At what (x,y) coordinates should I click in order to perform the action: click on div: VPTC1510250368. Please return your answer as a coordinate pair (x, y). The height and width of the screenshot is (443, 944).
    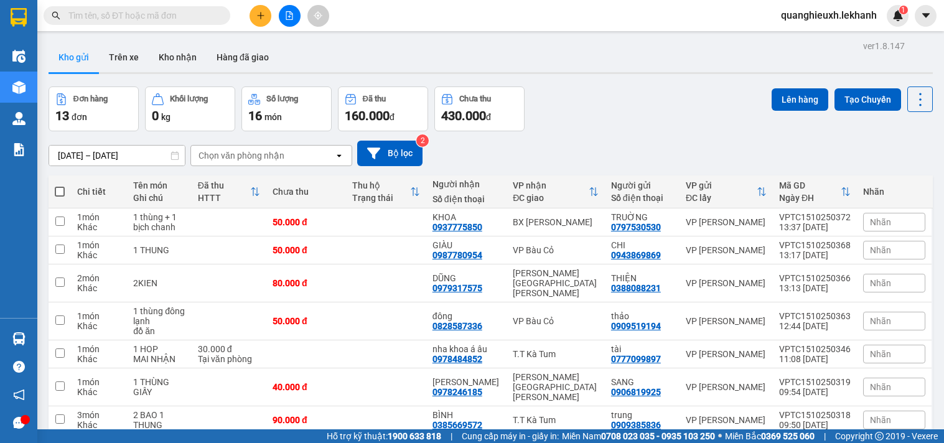
    Looking at the image, I should click on (815, 245).